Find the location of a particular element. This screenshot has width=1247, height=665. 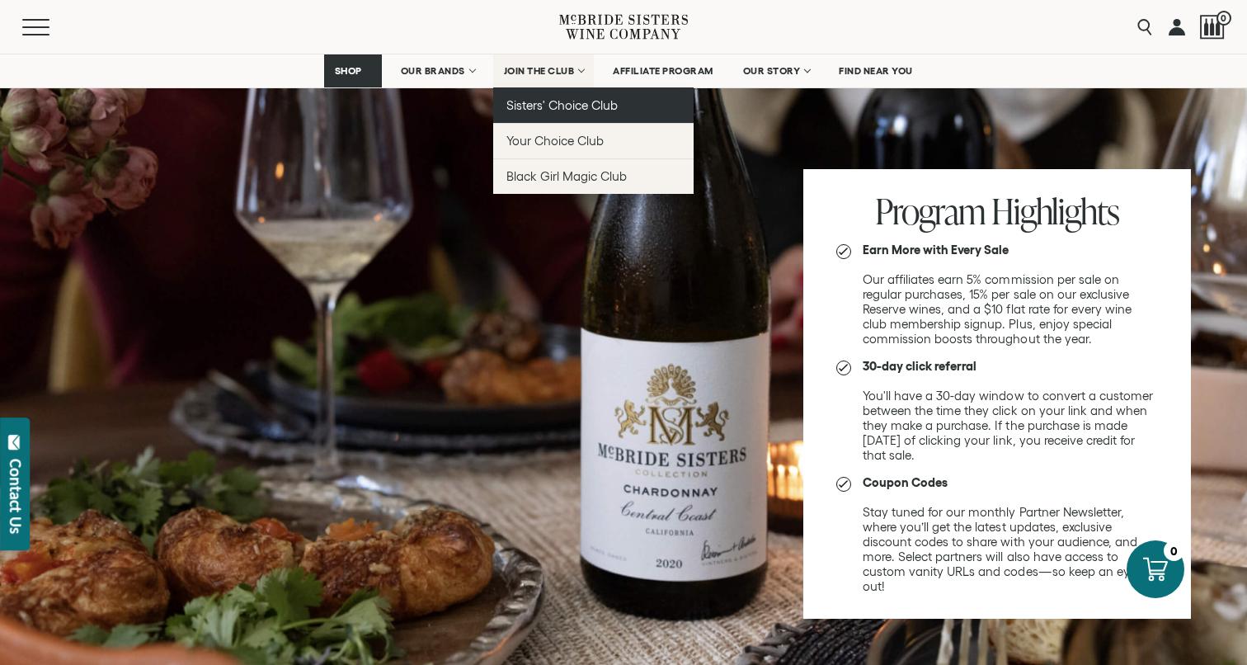

li: Our affiliates earn 5% commission per sale on regular purchases, 15% per sale on our exclusive Re... is located at coordinates (997, 294).